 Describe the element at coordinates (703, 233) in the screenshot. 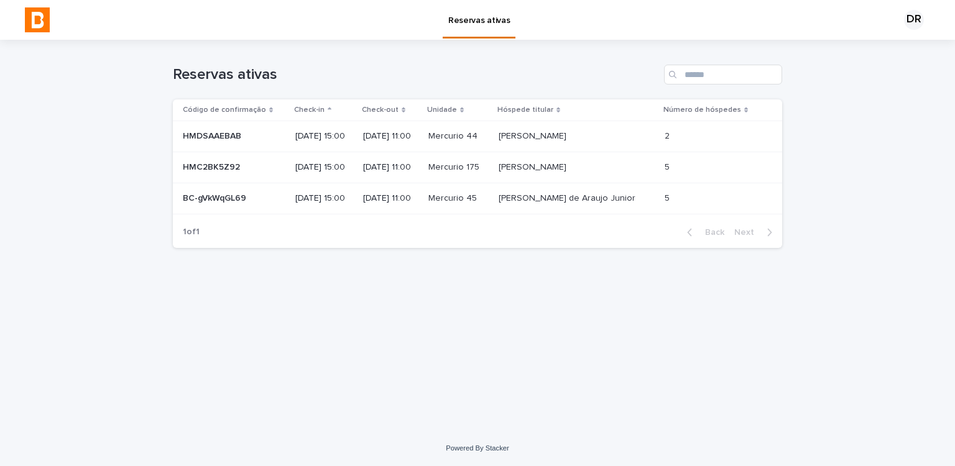

I see `button: Back` at that location.